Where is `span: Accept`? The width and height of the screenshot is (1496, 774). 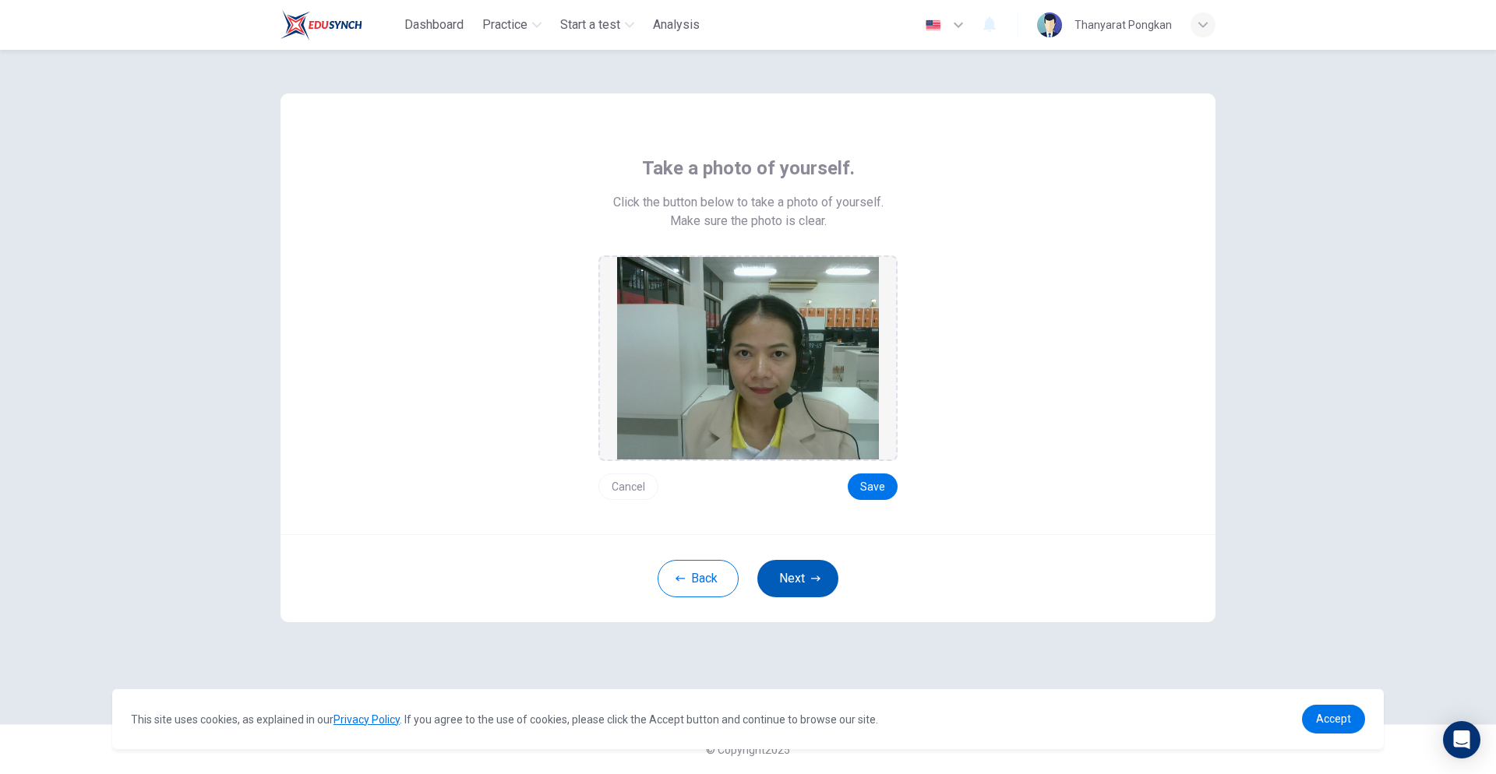
span: Accept is located at coordinates (1333, 719).